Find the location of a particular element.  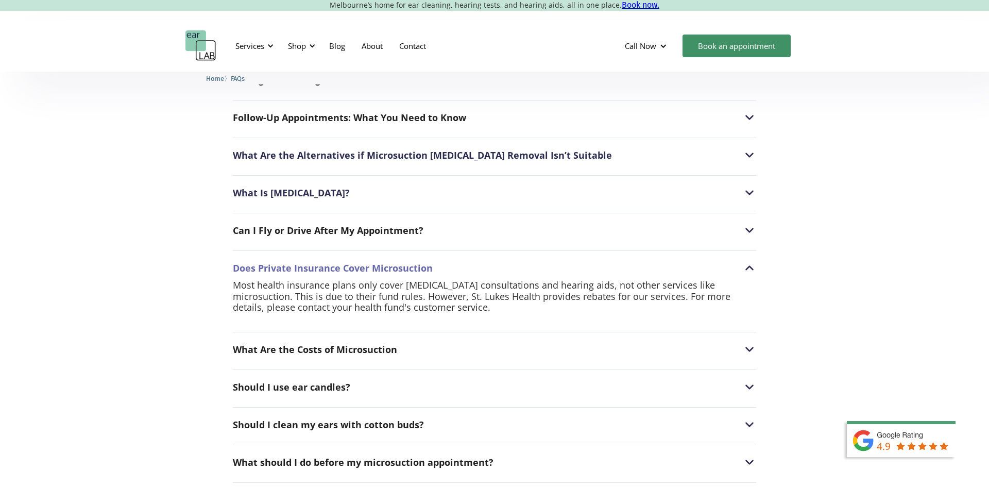

a: About is located at coordinates (372, 46).